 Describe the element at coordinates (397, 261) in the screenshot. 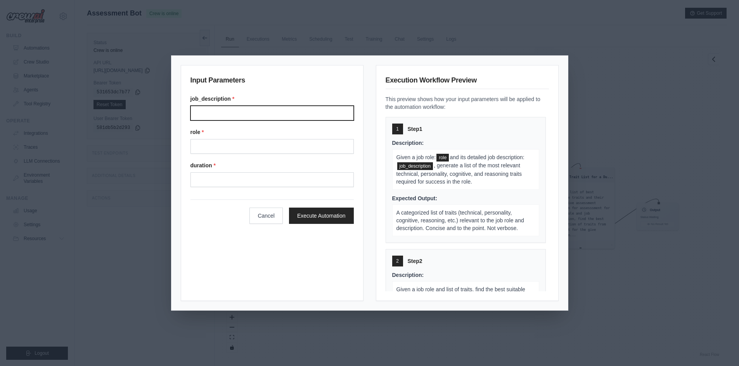

I see `span: 2` at that location.